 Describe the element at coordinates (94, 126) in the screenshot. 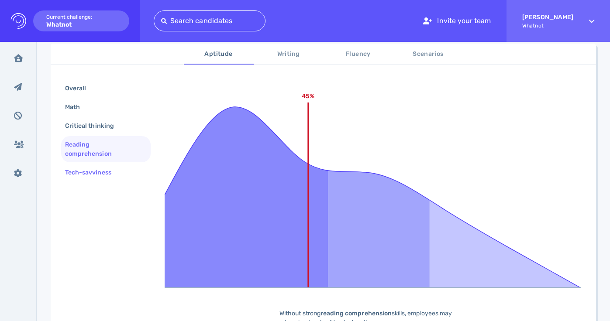

I see `div: Critical thinking` at that location.